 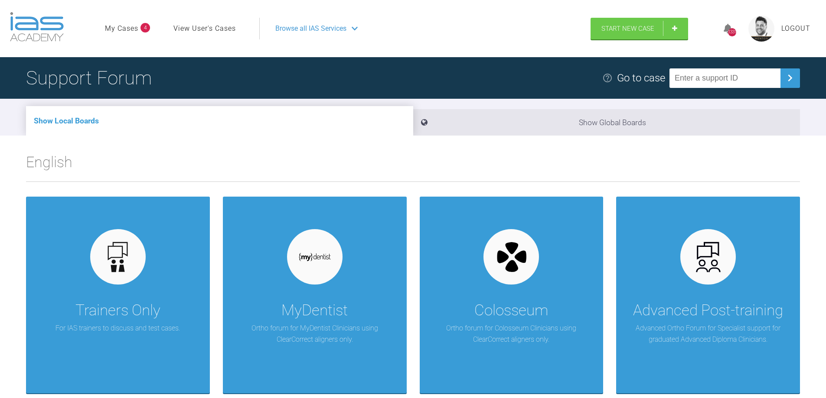 I want to click on a: Trainers OnlyFor IAS trainers to discuss and test cases., so click(x=118, y=295).